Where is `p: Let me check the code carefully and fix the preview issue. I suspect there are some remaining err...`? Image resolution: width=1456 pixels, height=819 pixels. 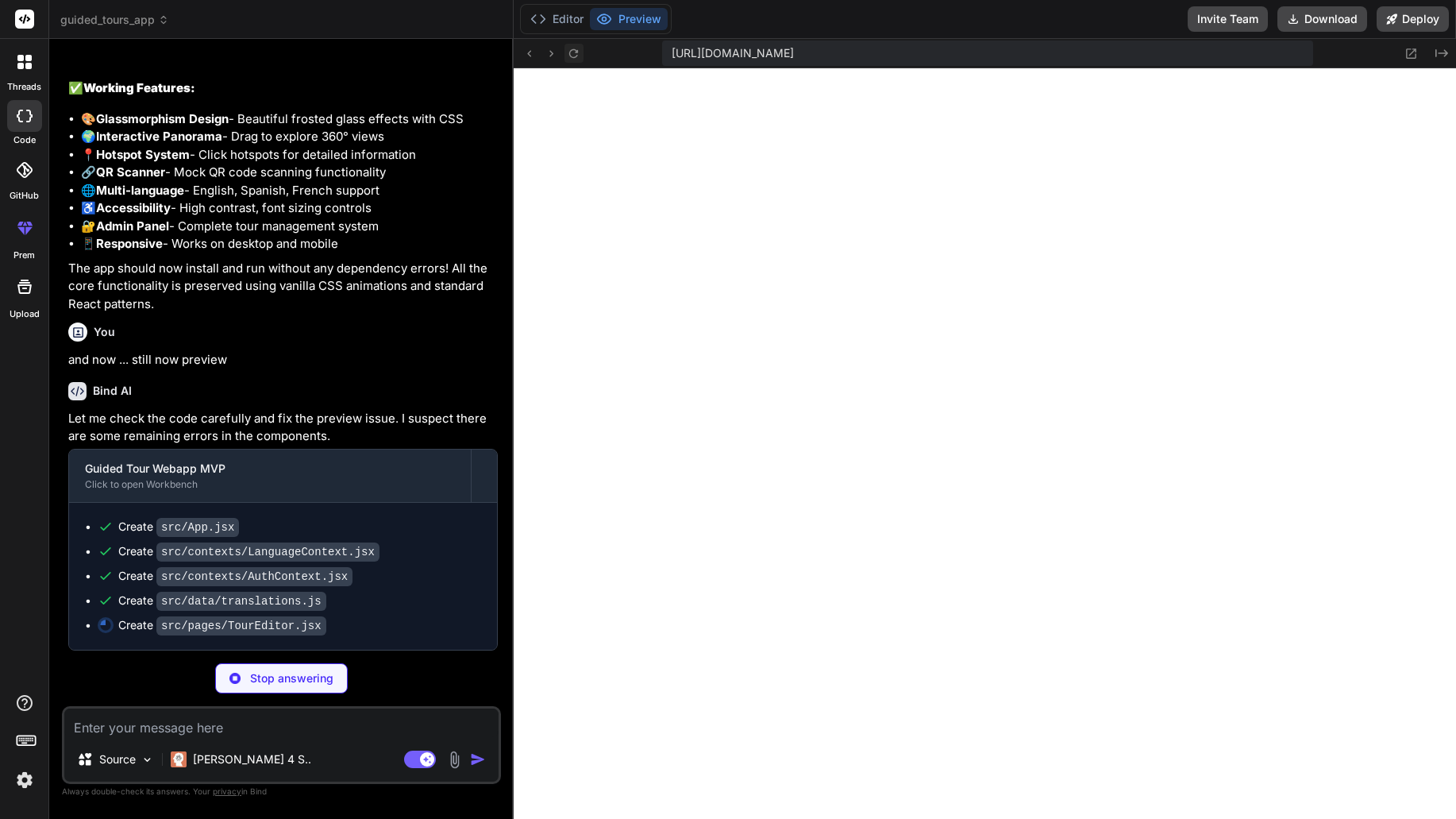
p: Let me check the code carefully and fix the preview issue. I suspect there are some remaining err... is located at coordinates (282, 427).